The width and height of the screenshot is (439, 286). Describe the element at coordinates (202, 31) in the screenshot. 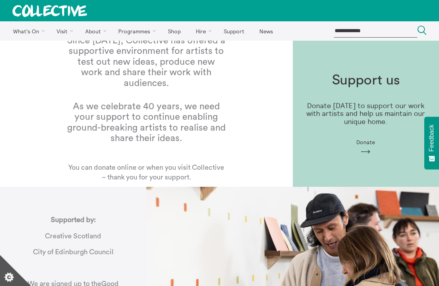

I see `a: Hire` at that location.